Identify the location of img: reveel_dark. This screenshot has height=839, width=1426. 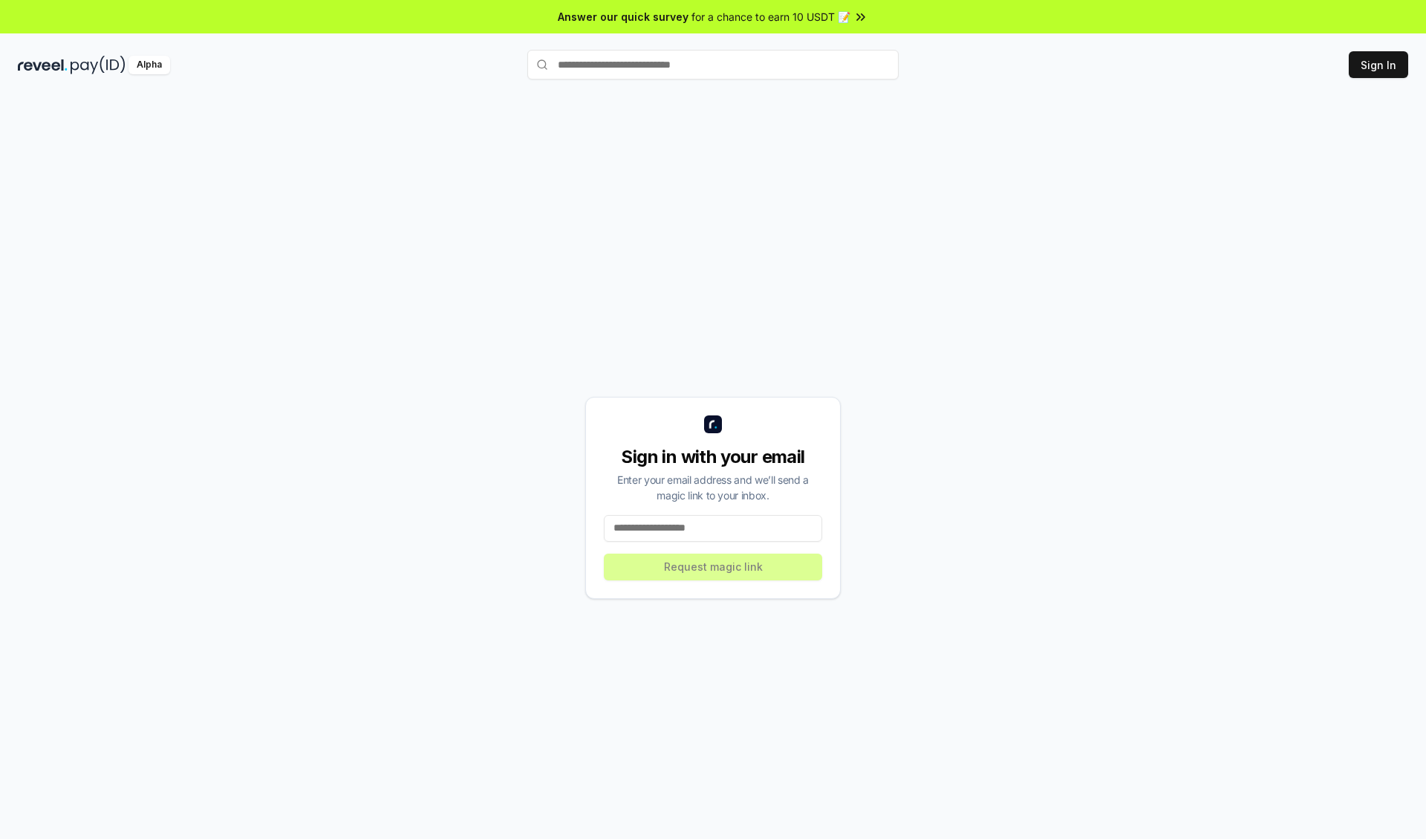
(42, 65).